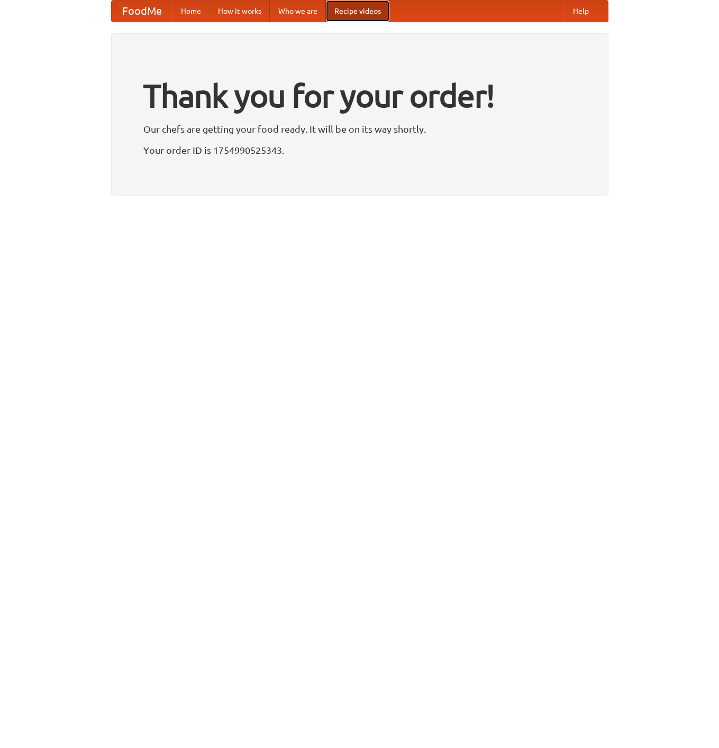 Image resolution: width=719 pixels, height=748 pixels. What do you see at coordinates (358, 11) in the screenshot?
I see `a: Recipe videos` at bounding box center [358, 11].